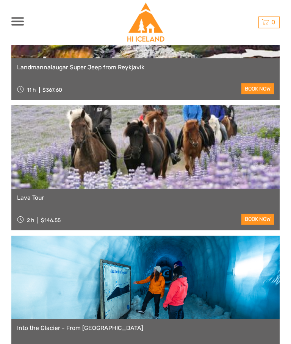 This screenshot has height=344, width=291. I want to click on div: $146.55, so click(51, 221).